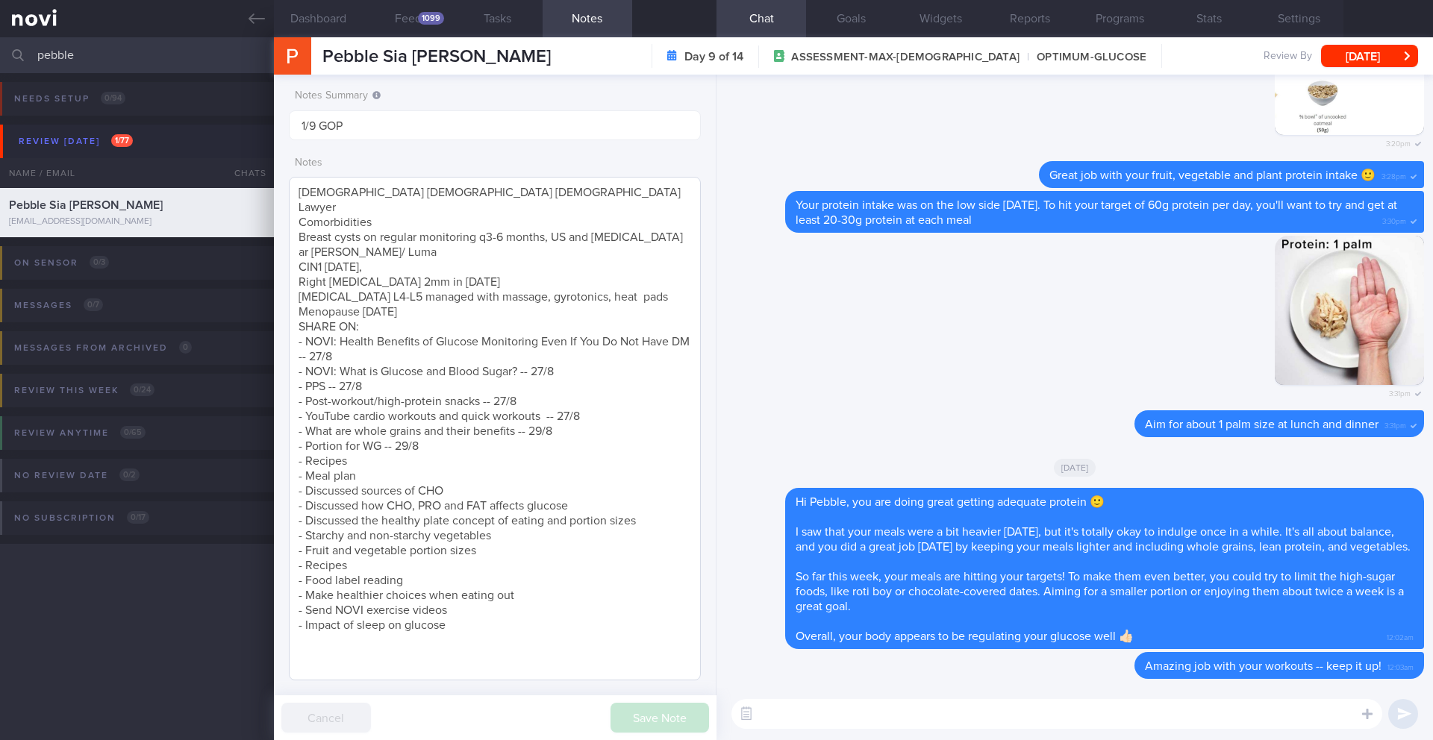 Image resolution: width=1433 pixels, height=740 pixels. What do you see at coordinates (1349, 310) in the screenshot?
I see `img: Photo by Angena` at bounding box center [1349, 310].